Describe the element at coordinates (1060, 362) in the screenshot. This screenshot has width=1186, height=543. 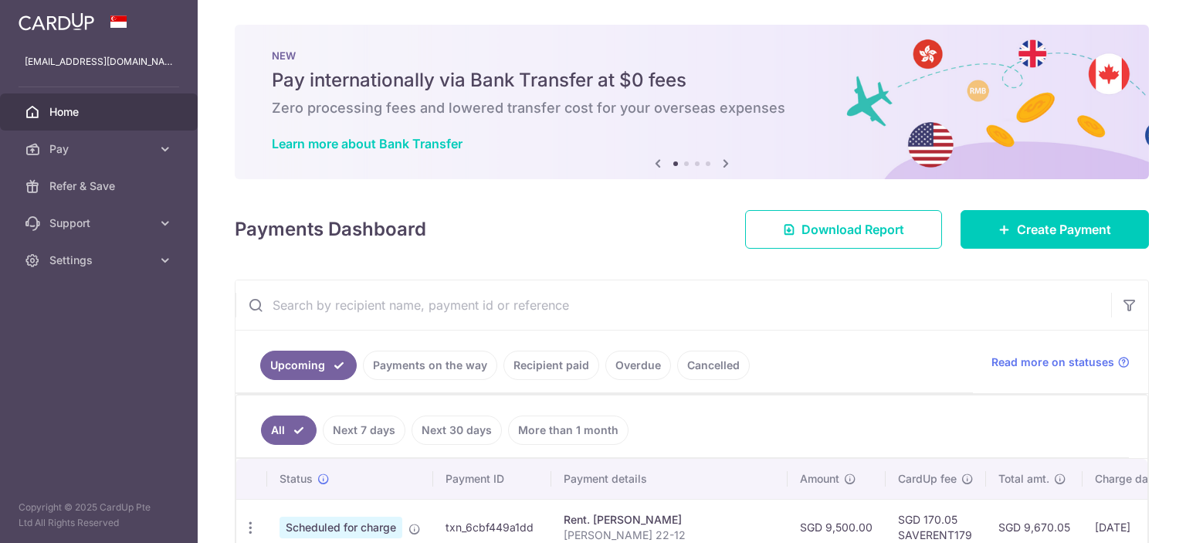
I see `a: Read more on statuses` at that location.